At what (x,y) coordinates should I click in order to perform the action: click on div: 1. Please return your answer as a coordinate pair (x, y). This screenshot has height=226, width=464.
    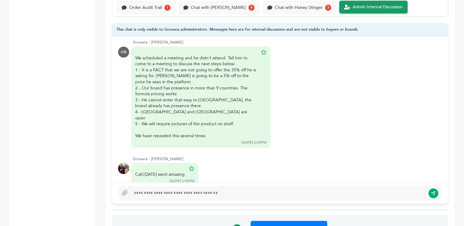
    Looking at the image, I should click on (168, 8).